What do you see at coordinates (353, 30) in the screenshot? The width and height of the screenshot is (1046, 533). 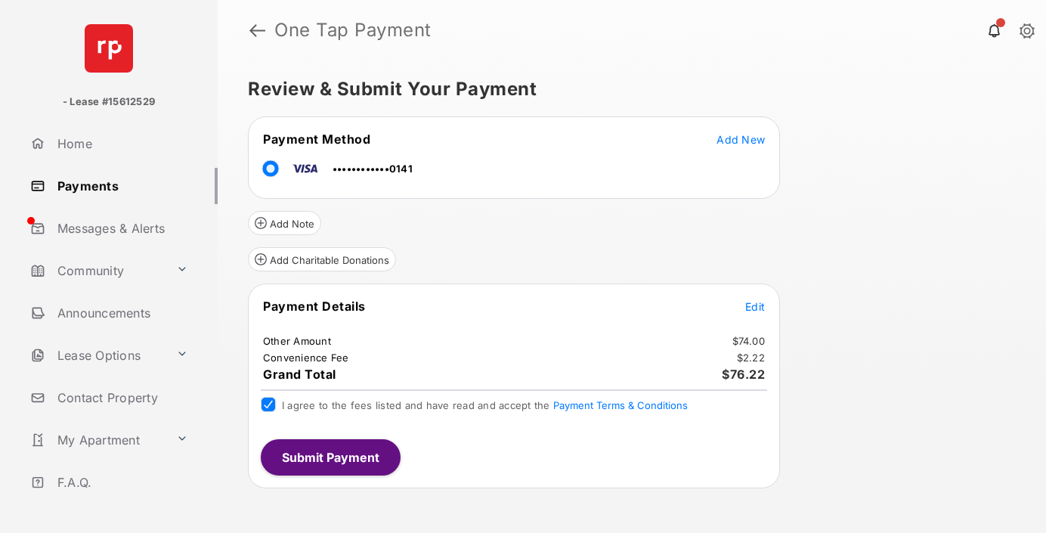 I see `strong: One Tap Payment` at bounding box center [353, 30].